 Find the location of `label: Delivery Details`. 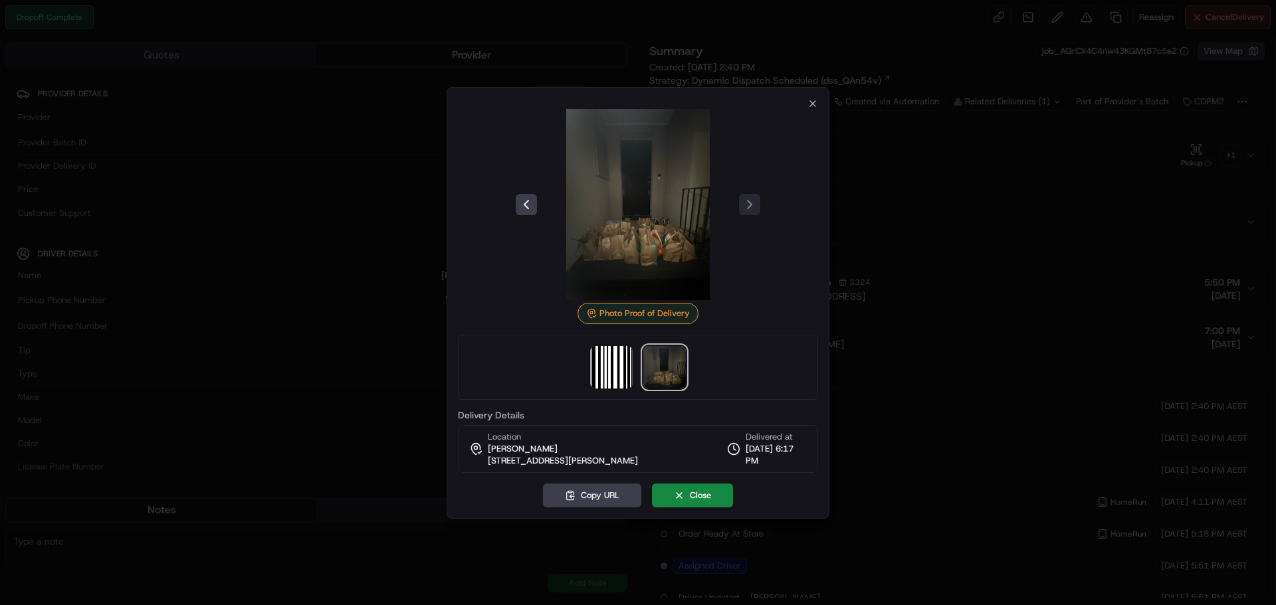

label: Delivery Details is located at coordinates (638, 415).